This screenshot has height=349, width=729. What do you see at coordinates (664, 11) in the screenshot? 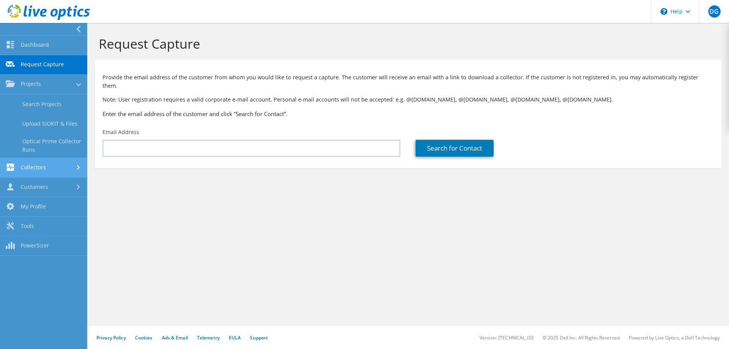
I see `svg: \n` at bounding box center [664, 11].